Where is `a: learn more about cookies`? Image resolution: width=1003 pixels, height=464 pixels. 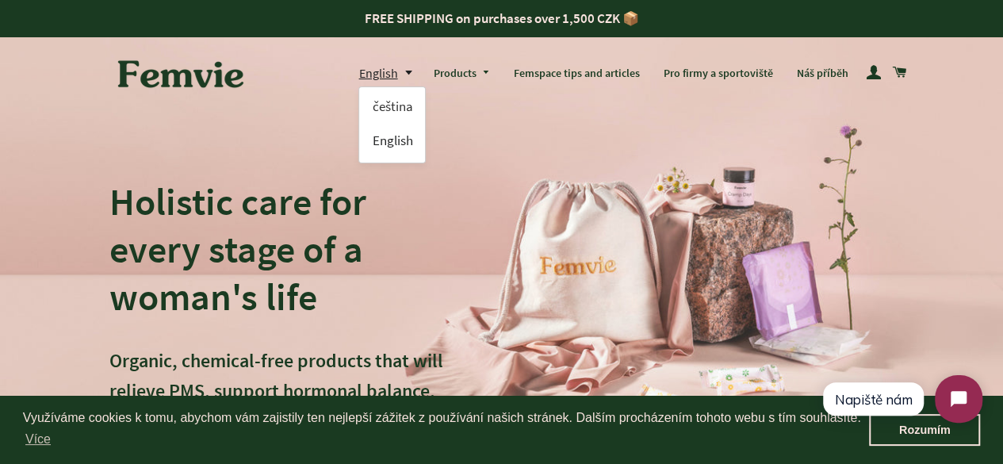 a: learn more about cookies is located at coordinates (38, 439).